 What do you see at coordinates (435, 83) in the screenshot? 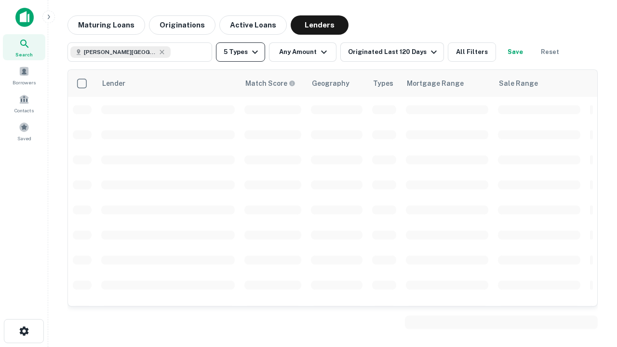
I see `div: Mortgage Range` at bounding box center [435, 83].